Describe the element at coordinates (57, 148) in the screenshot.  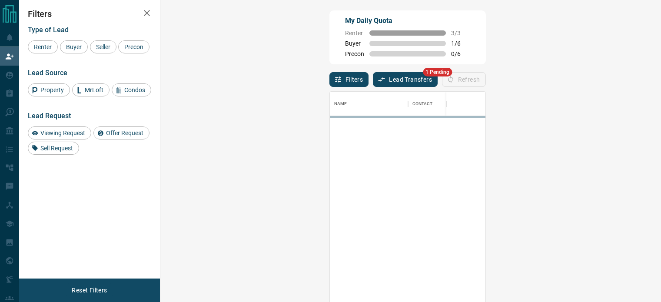
I see `span: Sell Request` at that location.